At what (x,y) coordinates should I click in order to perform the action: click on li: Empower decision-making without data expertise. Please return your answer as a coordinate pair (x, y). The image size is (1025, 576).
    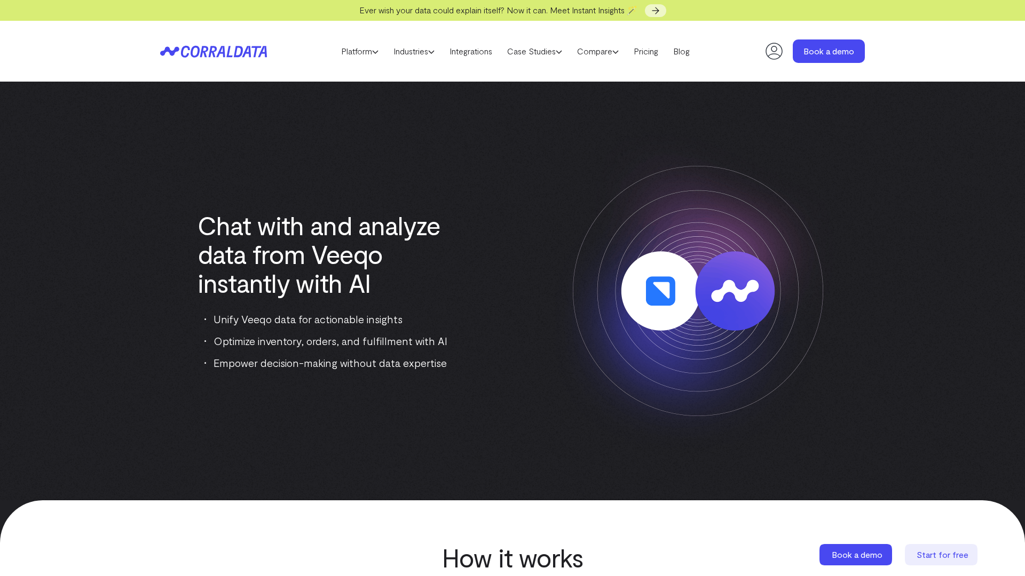
    Looking at the image, I should click on (330, 363).